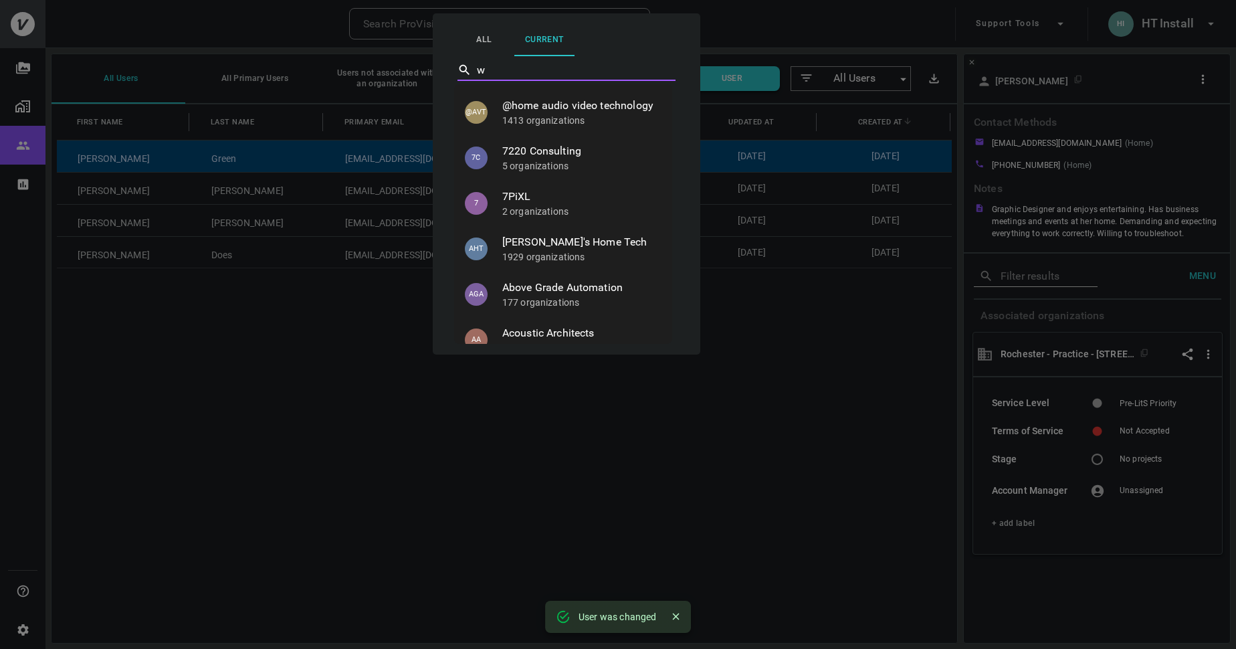 Image resolution: width=1236 pixels, height=649 pixels. Describe the element at coordinates (582, 288) in the screenshot. I see `span: Above Grade Automation` at that location.